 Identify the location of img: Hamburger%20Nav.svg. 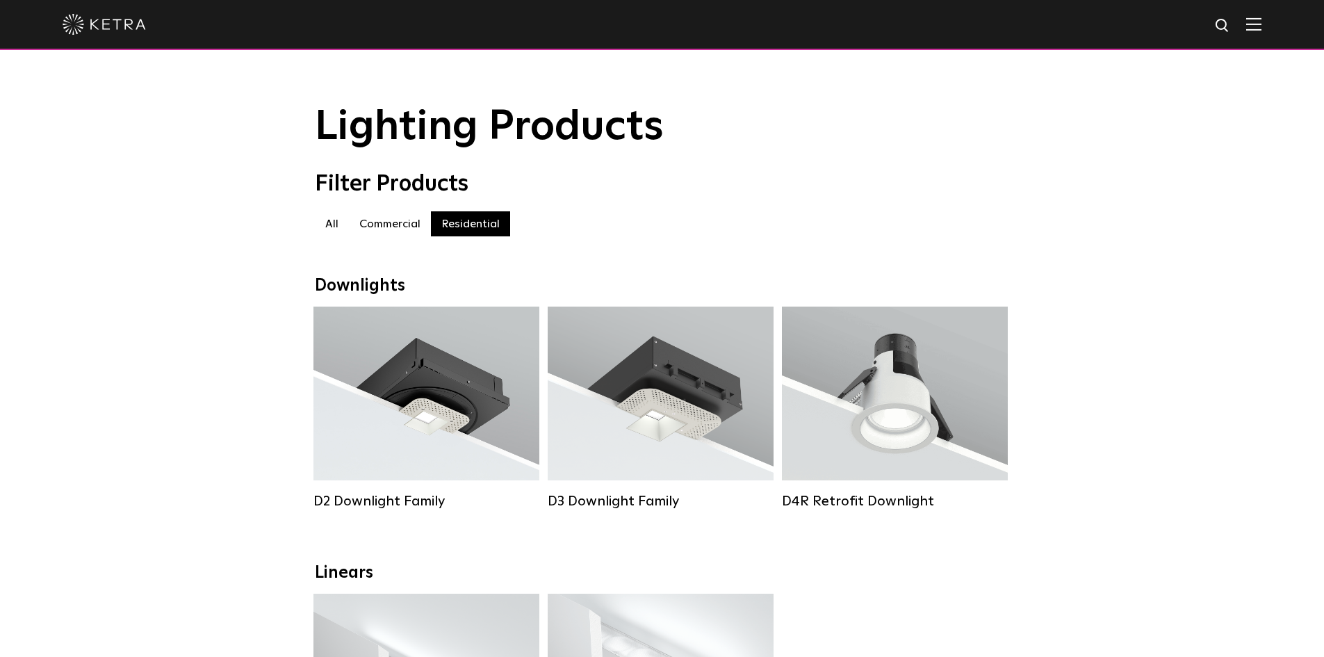
(1253, 24).